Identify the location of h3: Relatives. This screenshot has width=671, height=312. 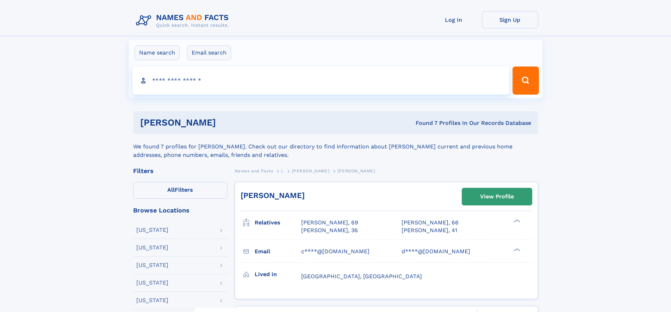
(278, 223).